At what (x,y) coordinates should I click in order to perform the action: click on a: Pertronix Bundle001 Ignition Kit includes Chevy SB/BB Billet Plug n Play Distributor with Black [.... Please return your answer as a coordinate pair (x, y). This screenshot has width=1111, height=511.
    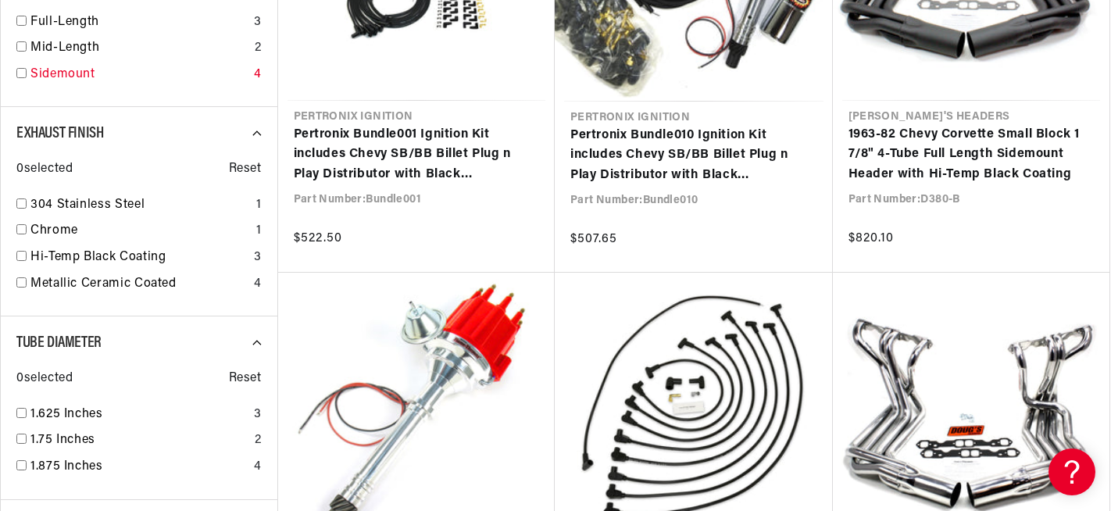
    Looking at the image, I should click on (416, 155).